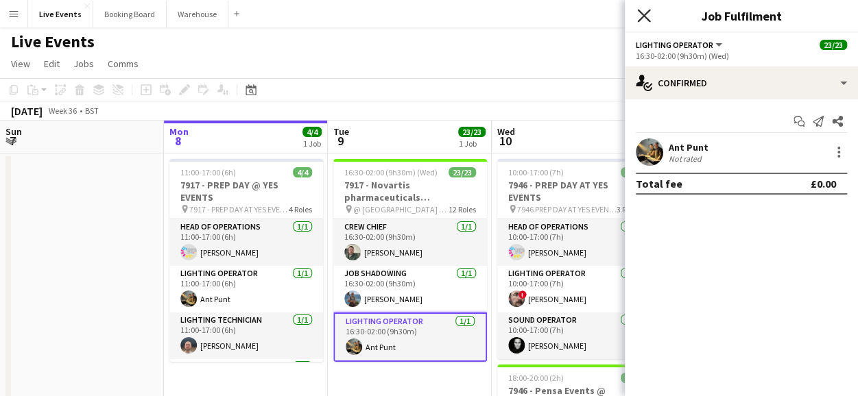  I want to click on span: 9, so click(340, 141).